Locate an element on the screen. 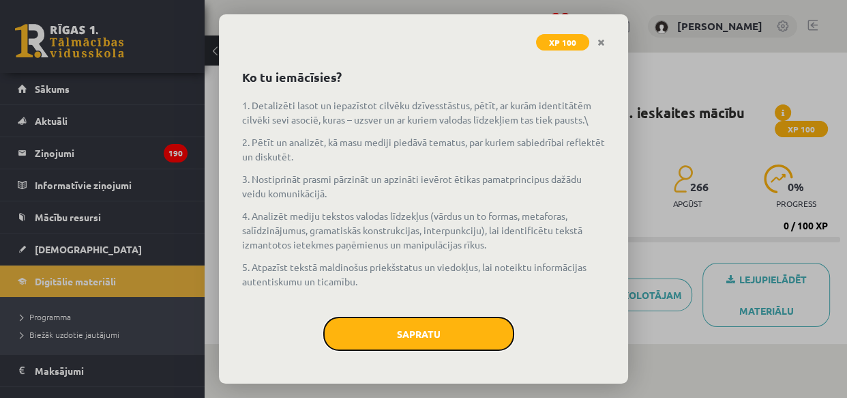 This screenshot has height=398, width=847. button: Sapratu is located at coordinates (419, 334).